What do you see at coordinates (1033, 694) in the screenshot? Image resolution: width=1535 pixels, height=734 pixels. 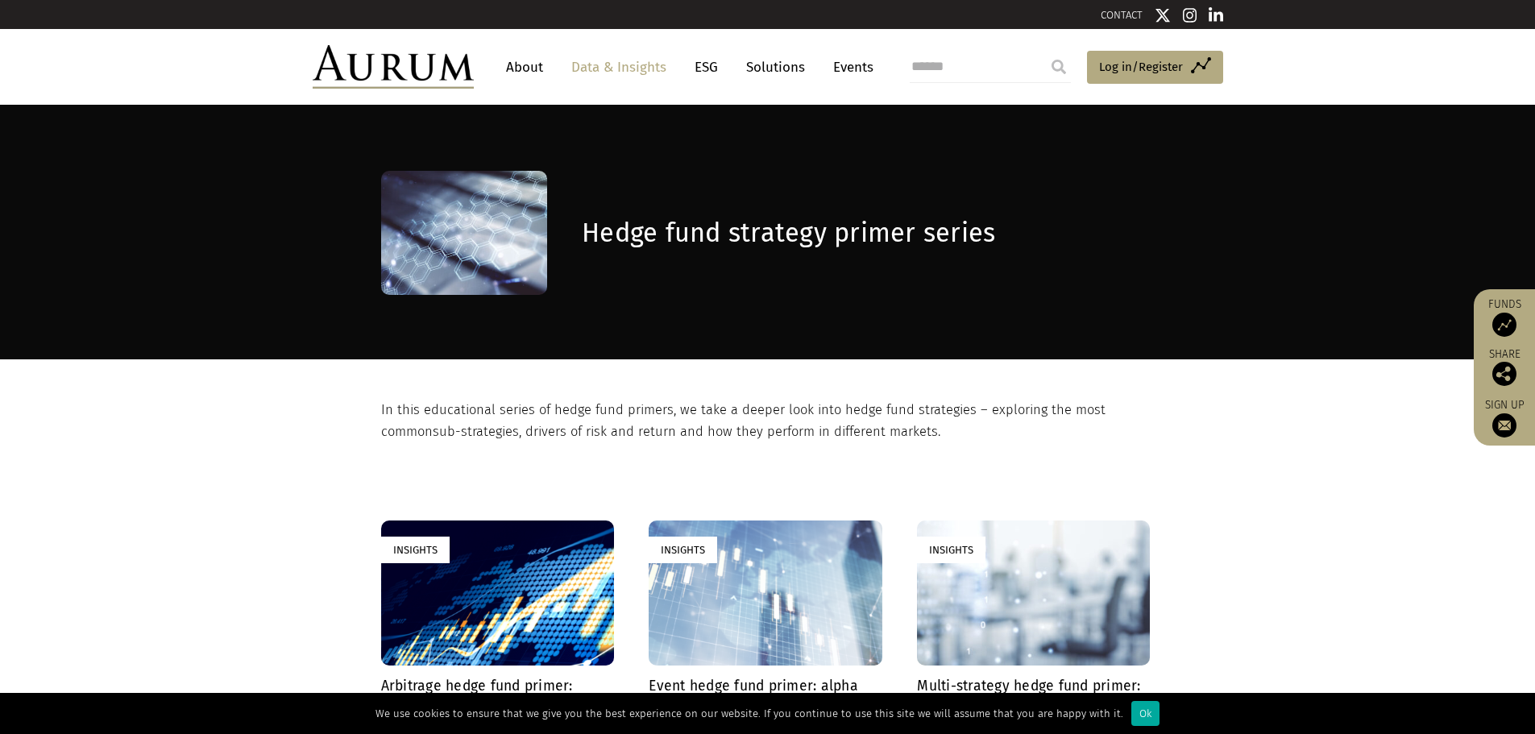 I see `h4: Multi-strategy hedge fund primer: deep dive into diversification` at bounding box center [1033, 694].